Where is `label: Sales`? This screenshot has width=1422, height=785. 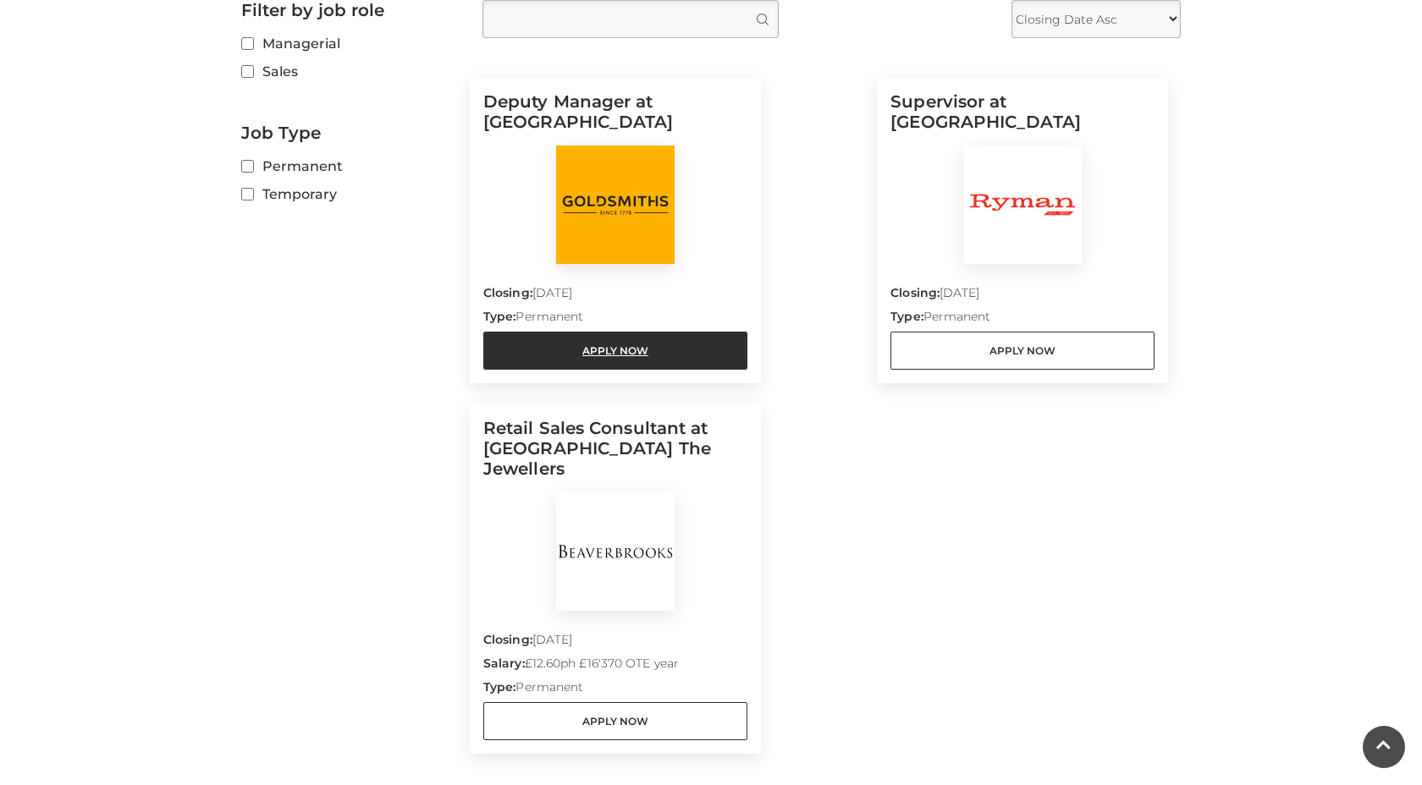
label: Sales is located at coordinates (349, 71).